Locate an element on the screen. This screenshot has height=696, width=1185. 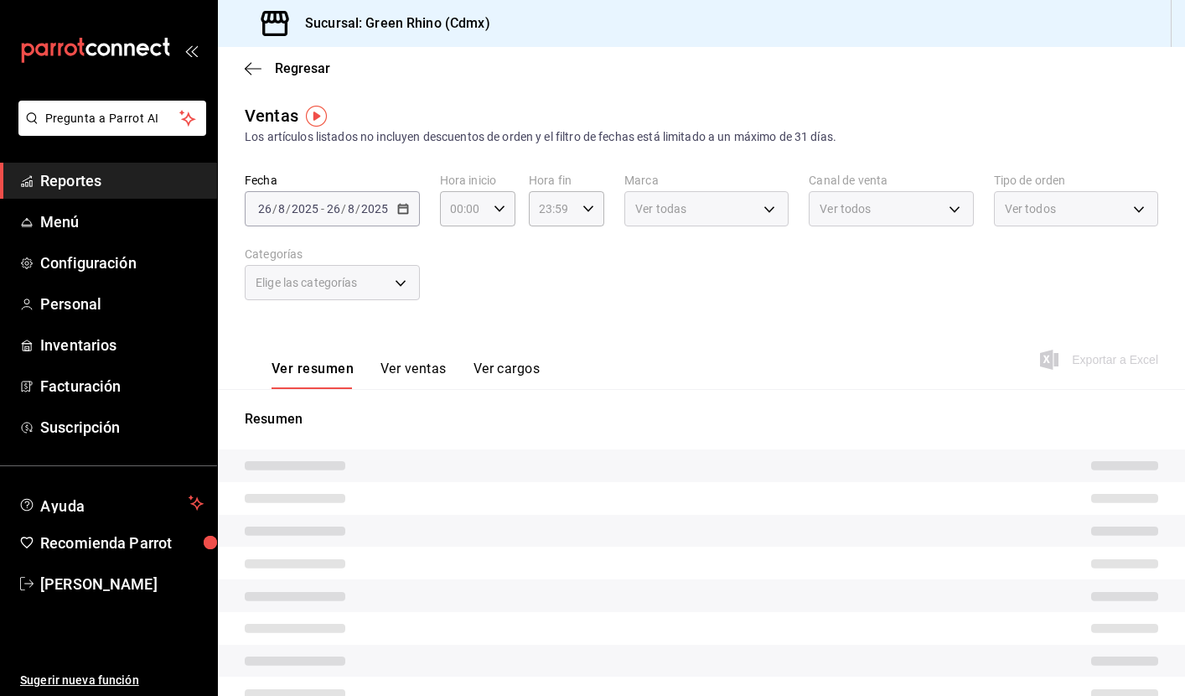
h3: Sucursal: Green Rhino (Cdmx) is located at coordinates (391, 23).